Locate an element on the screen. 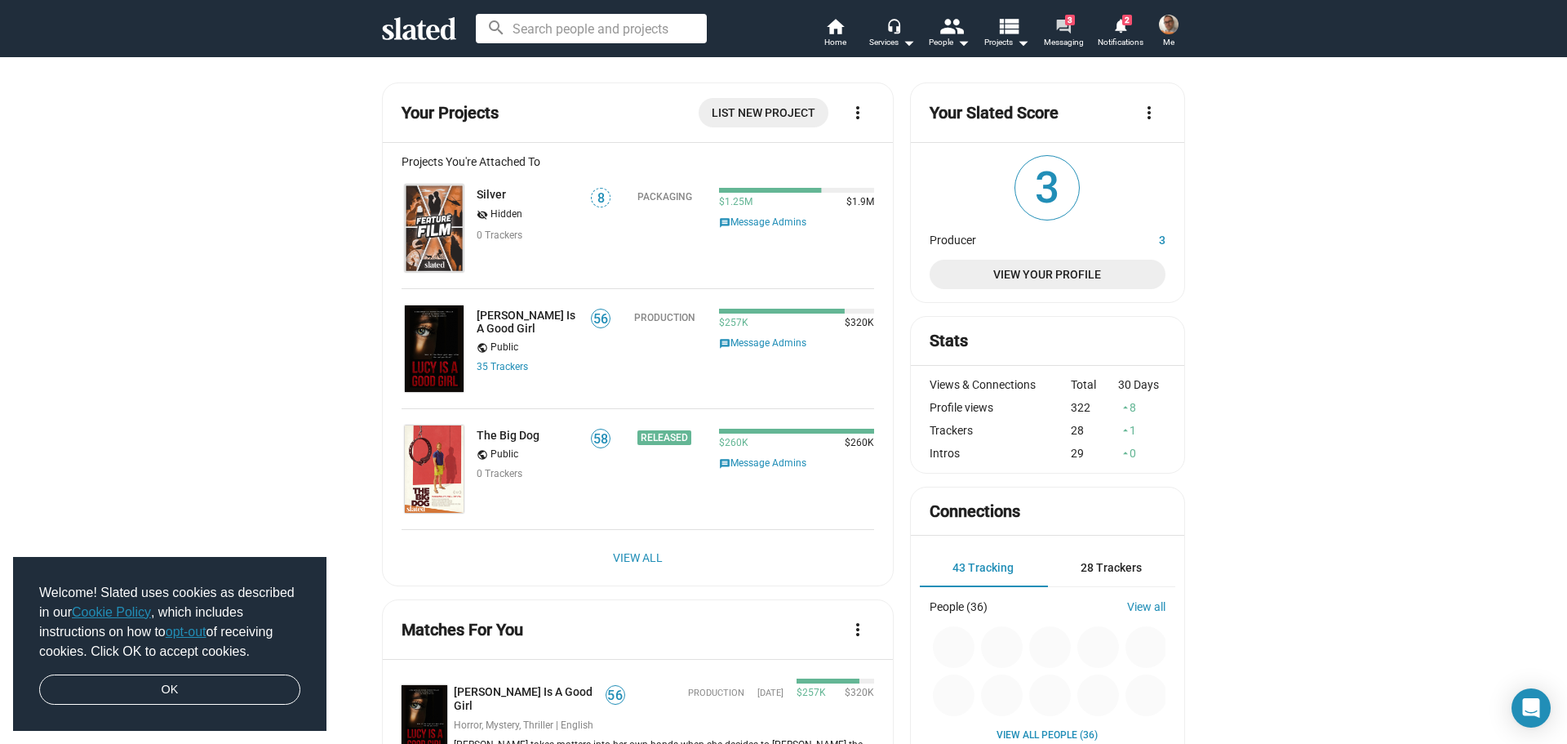 The height and width of the screenshot is (744, 1567). input: Search people and projects is located at coordinates (591, 29).